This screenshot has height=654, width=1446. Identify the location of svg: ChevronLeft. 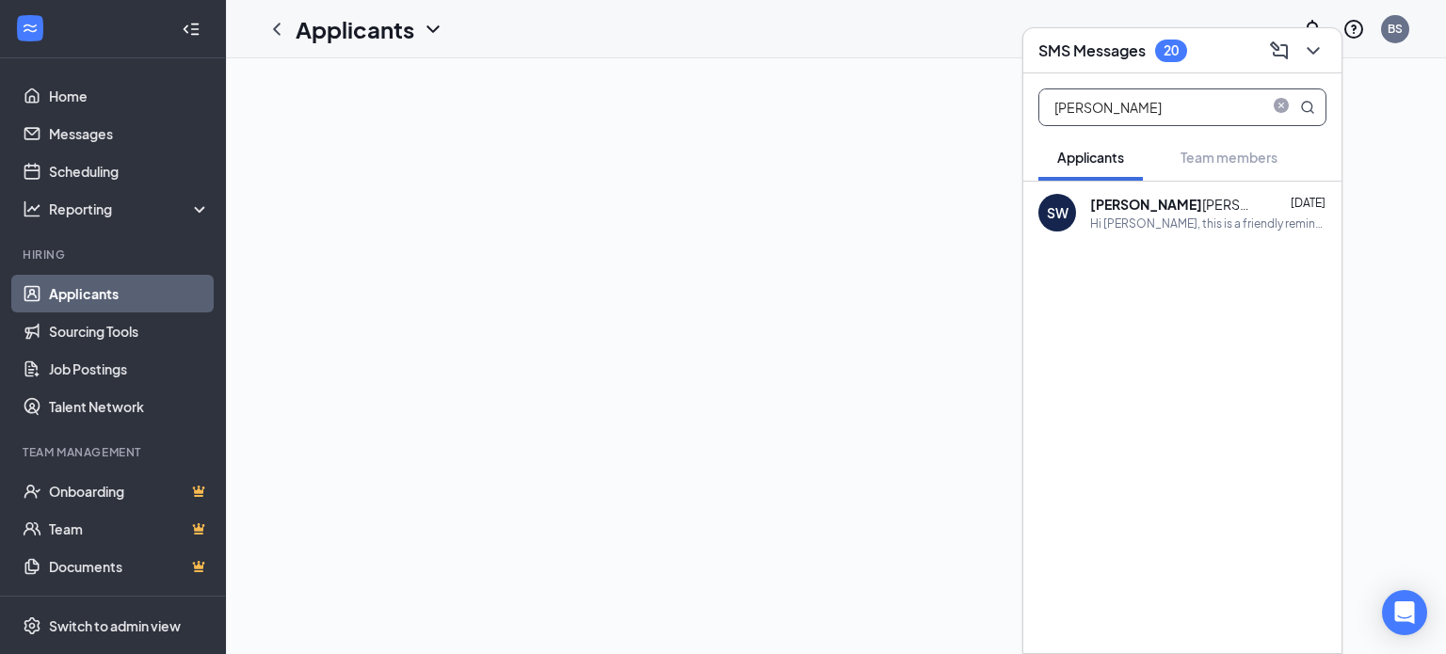
(277, 29).